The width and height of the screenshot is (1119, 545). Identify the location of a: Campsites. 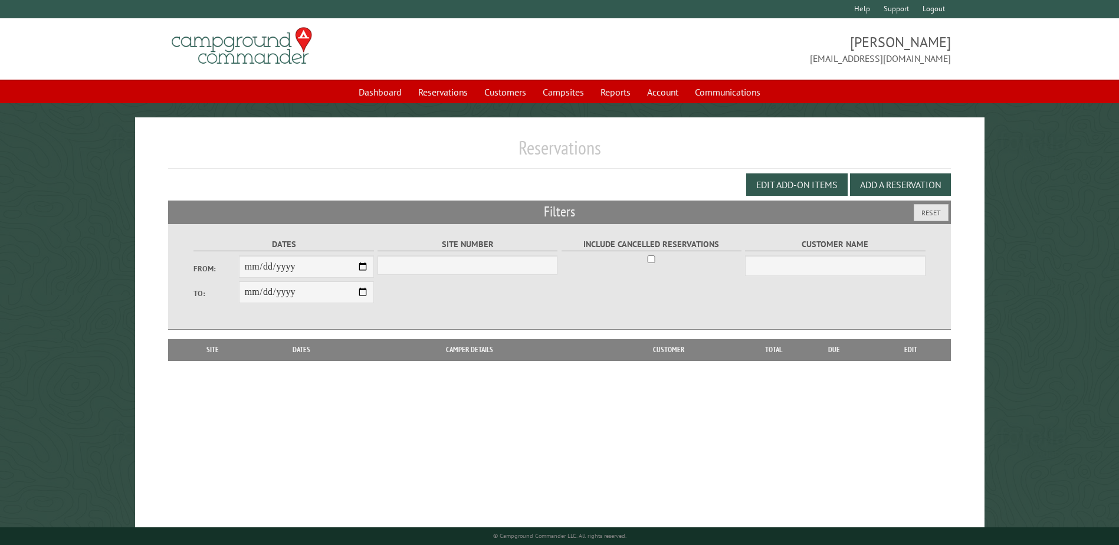
(563, 92).